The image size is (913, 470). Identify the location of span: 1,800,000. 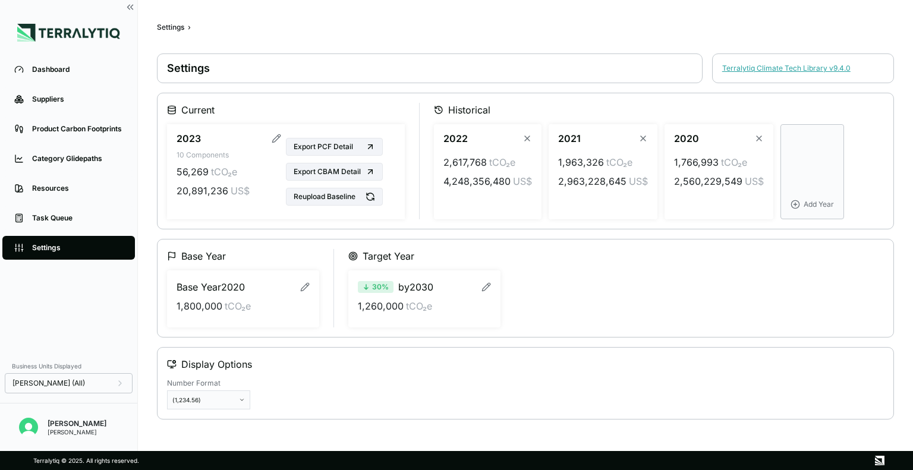
(199, 306).